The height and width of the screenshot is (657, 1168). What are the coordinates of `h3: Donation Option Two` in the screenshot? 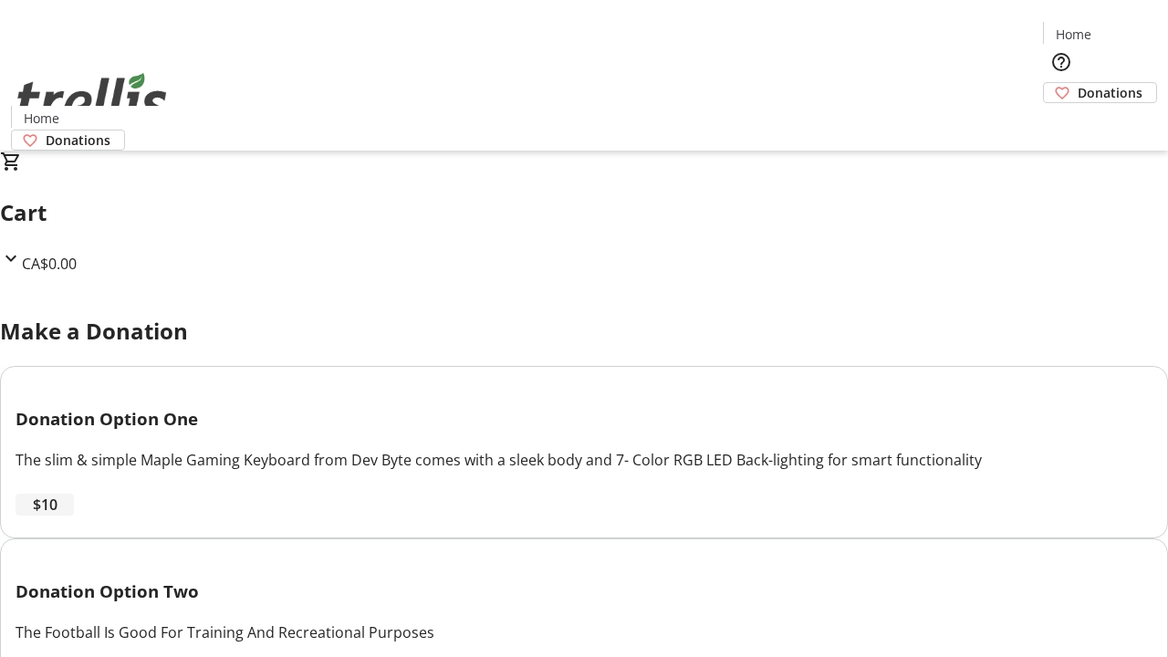 It's located at (584, 591).